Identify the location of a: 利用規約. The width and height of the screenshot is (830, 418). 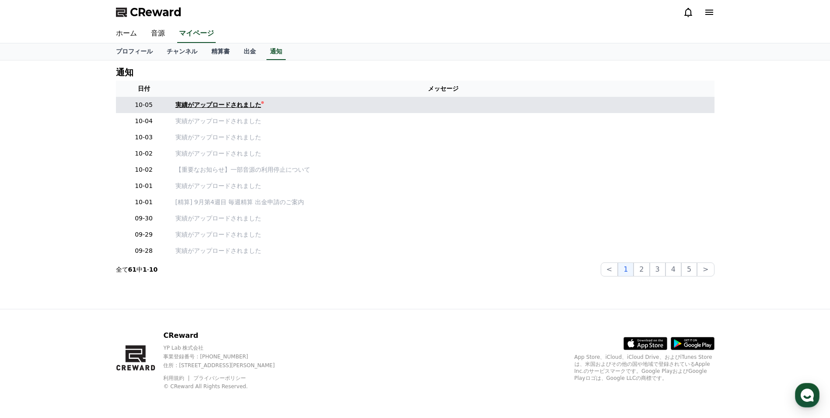
(177, 378).